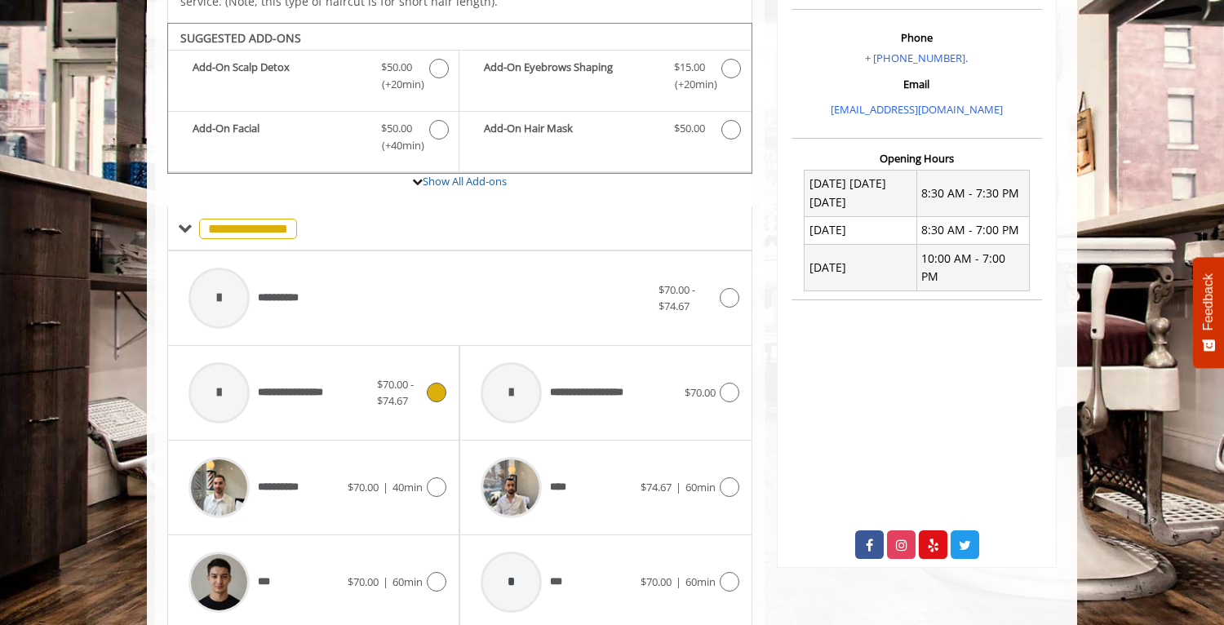  Describe the element at coordinates (973, 193) in the screenshot. I see `td: 8:30 AM - 7:30 PM` at that location.